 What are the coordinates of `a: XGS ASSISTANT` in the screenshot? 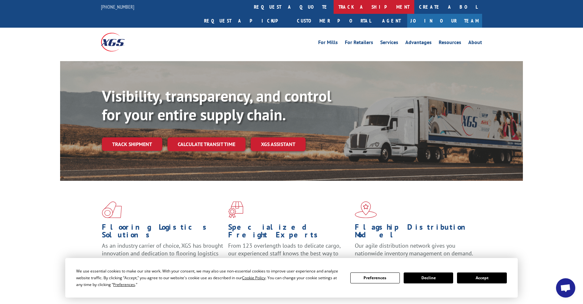 It's located at (278, 144).